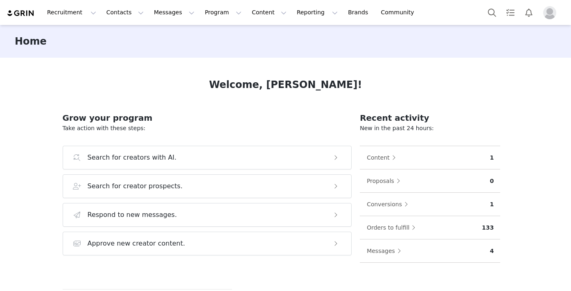 The height and width of the screenshot is (291, 571). Describe the element at coordinates (399, 12) in the screenshot. I see `a: Community` at that location.